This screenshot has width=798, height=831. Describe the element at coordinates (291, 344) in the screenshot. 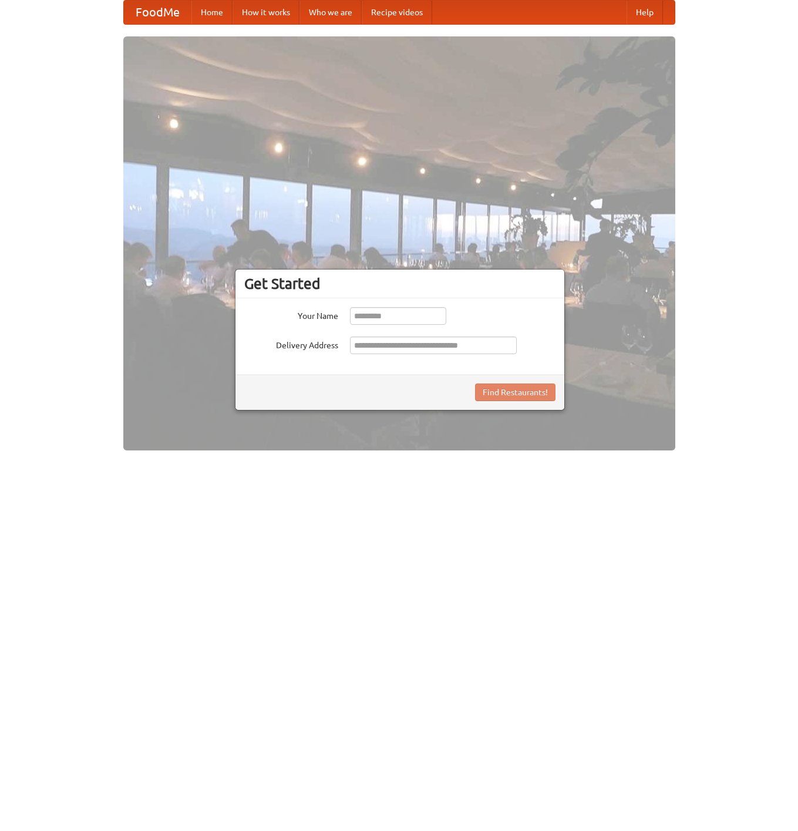

I see `label: Delivery Address` at that location.